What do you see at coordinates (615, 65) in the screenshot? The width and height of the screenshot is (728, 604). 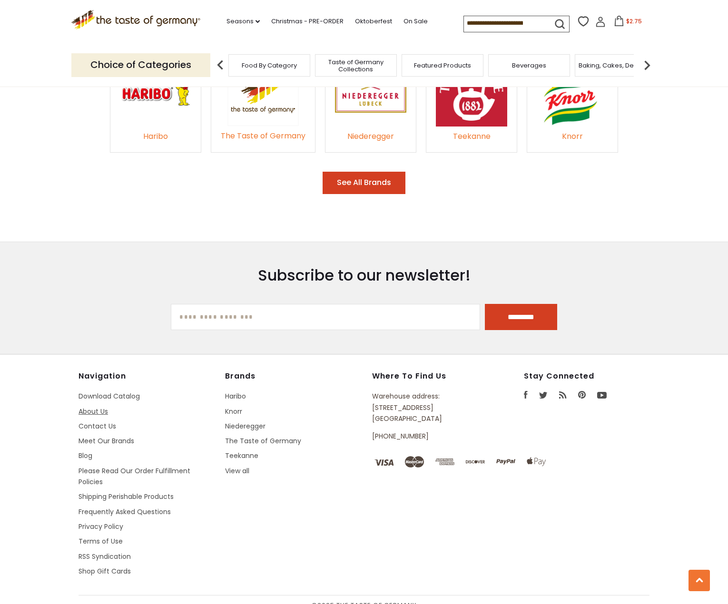 I see `span: Baking, Cakes, Desserts` at bounding box center [615, 65].